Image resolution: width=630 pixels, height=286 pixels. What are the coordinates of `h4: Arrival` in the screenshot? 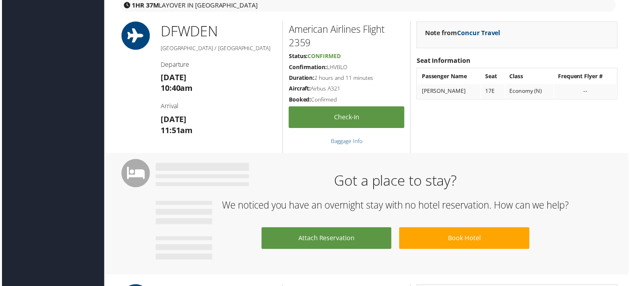 It's located at (218, 107).